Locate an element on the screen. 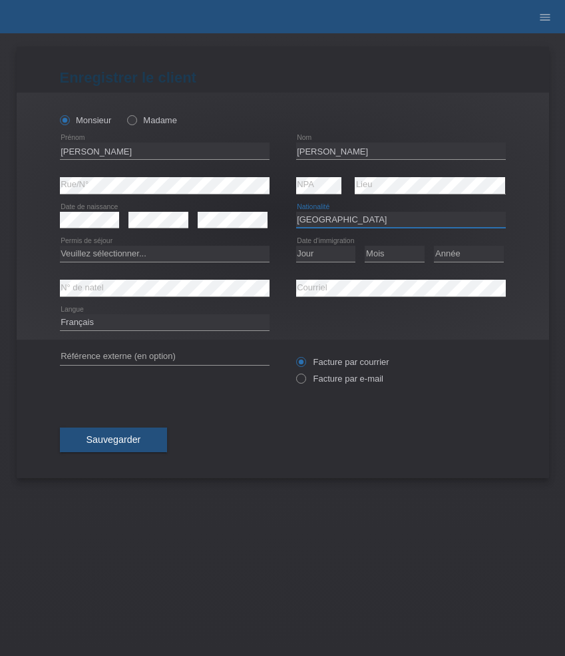  a: menu is located at coordinates (545, 17).